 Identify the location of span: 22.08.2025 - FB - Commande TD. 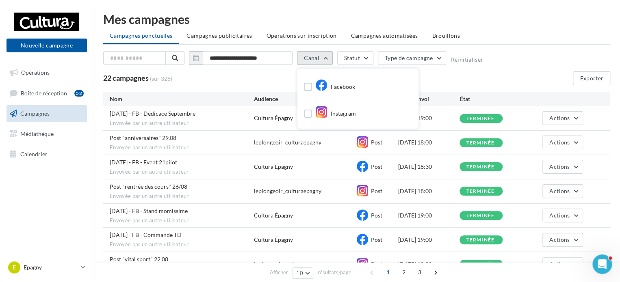
(145, 235).